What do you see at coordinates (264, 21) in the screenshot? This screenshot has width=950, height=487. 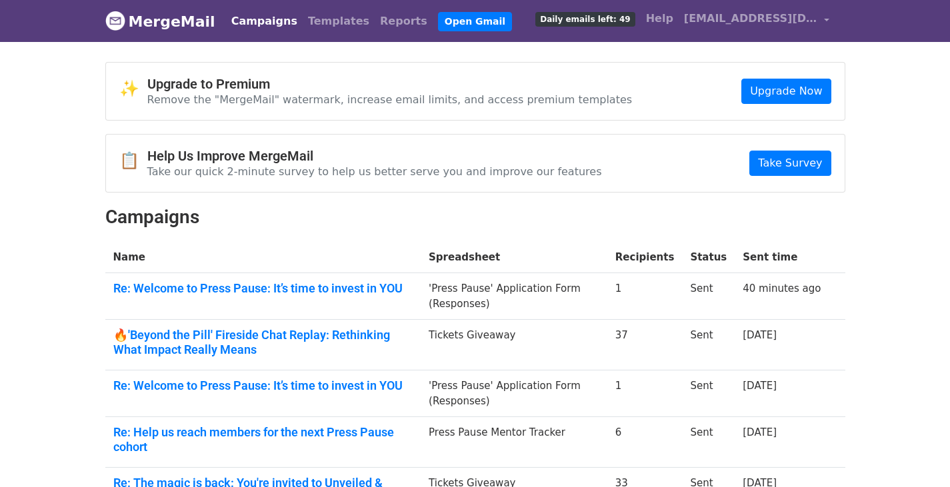 I see `a: Campaigns` at bounding box center [264, 21].